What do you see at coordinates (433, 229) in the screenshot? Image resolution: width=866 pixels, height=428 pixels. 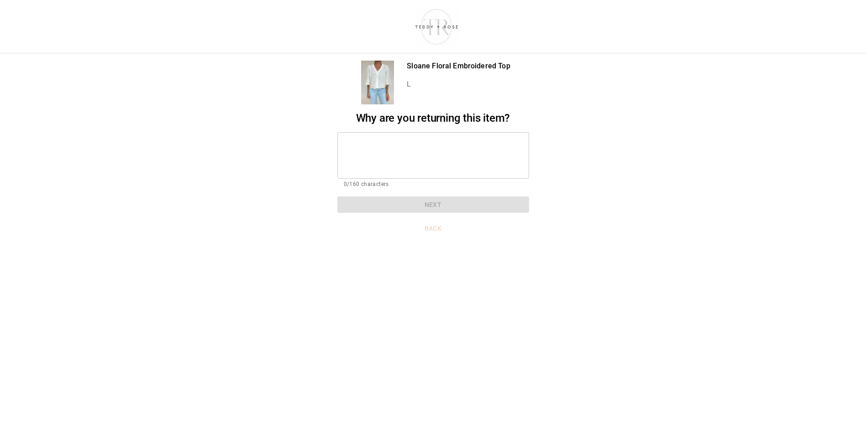 I see `button: Back` at bounding box center [433, 229].